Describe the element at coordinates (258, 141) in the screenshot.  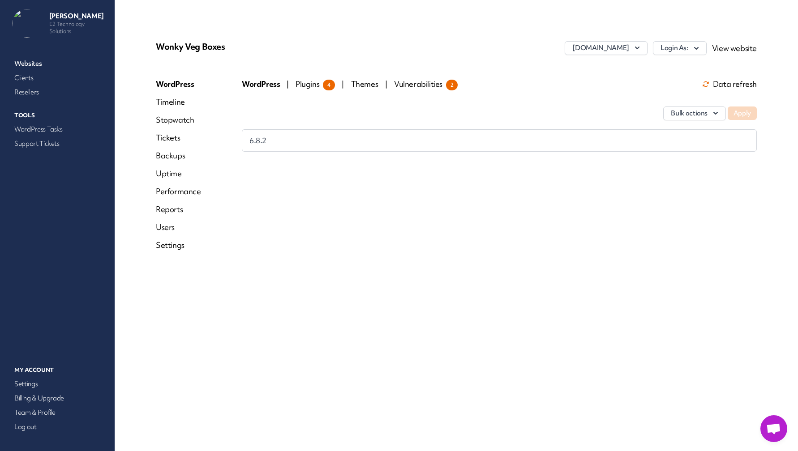
I see `span: 6.8.2` at that location.